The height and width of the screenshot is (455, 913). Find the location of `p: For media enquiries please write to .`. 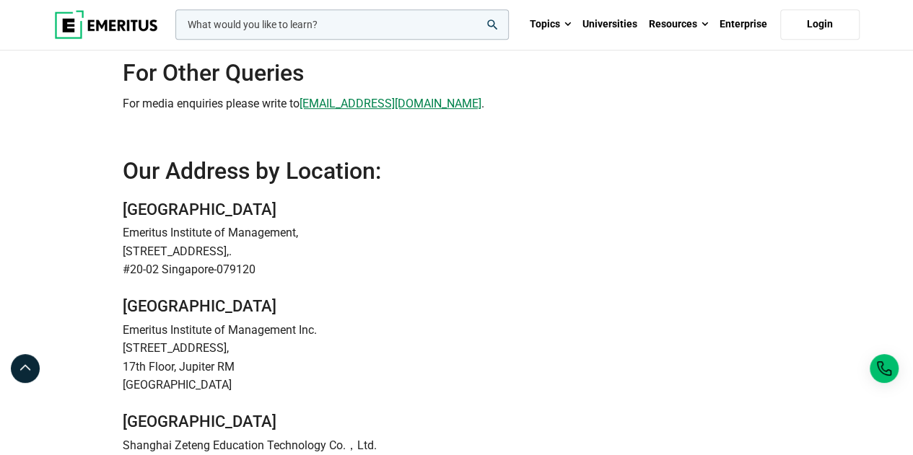

p: For media enquiries please write to . is located at coordinates (456, 104).